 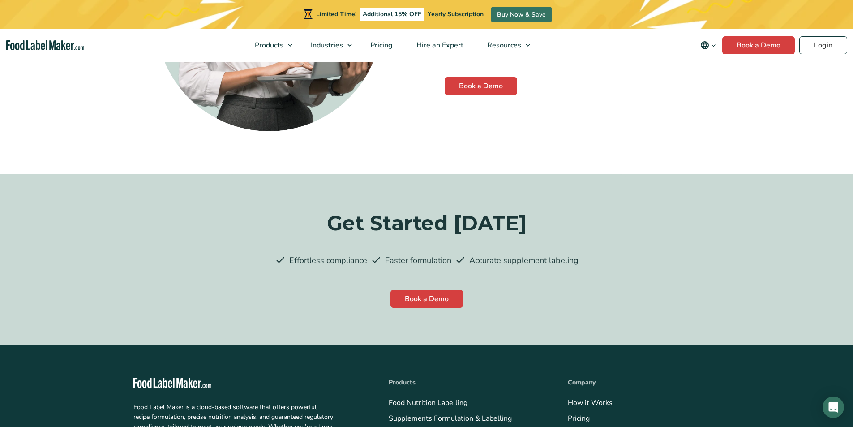 What do you see at coordinates (328, 45) in the screenshot?
I see `a: Industries` at bounding box center [328, 45].